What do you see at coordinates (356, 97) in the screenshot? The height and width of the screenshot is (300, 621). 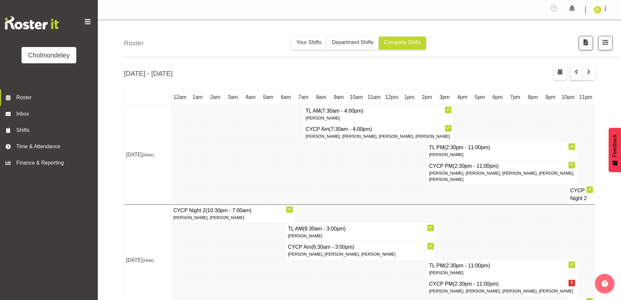 I see `th: 10am` at bounding box center [356, 97].